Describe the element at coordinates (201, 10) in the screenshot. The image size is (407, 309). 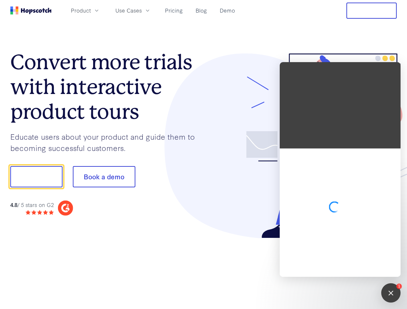
I see `a: Blog` at that location.